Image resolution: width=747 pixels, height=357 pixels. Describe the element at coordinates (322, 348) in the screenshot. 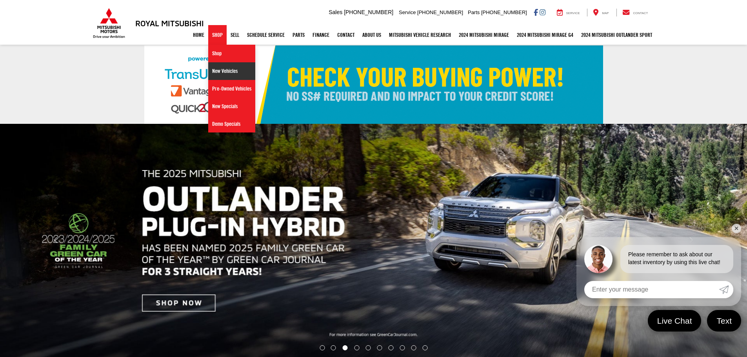

I see `li: Go to slide number 1.` at that location.